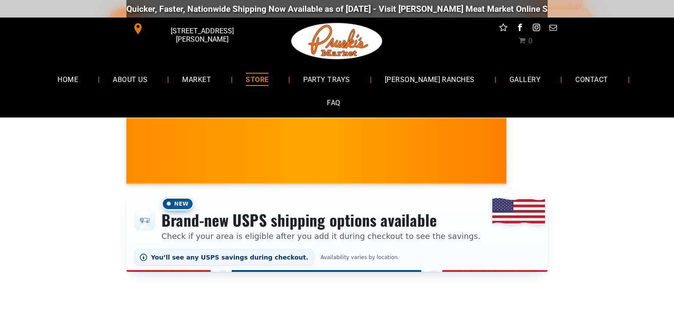  What do you see at coordinates (337, 232) in the screenshot?
I see `div: Shipping options announcement` at bounding box center [337, 232].